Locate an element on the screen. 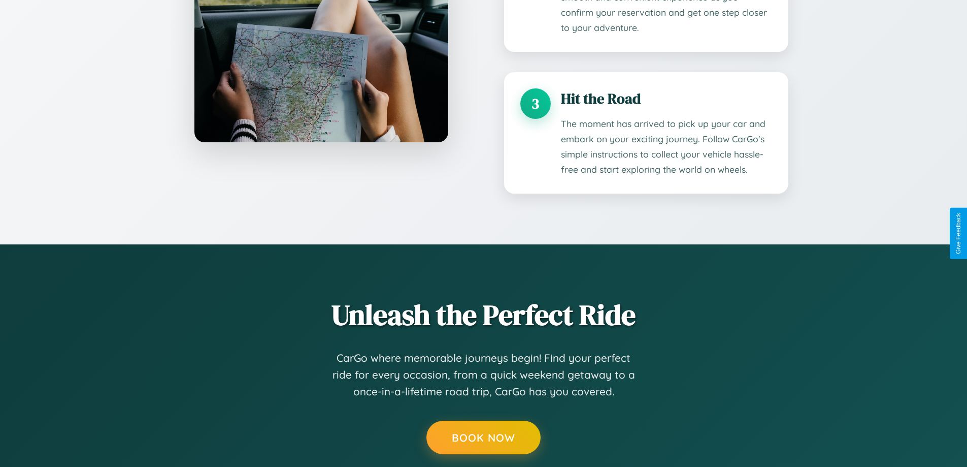 This screenshot has width=967, height=467. h3: Hit the Road is located at coordinates (667, 98).